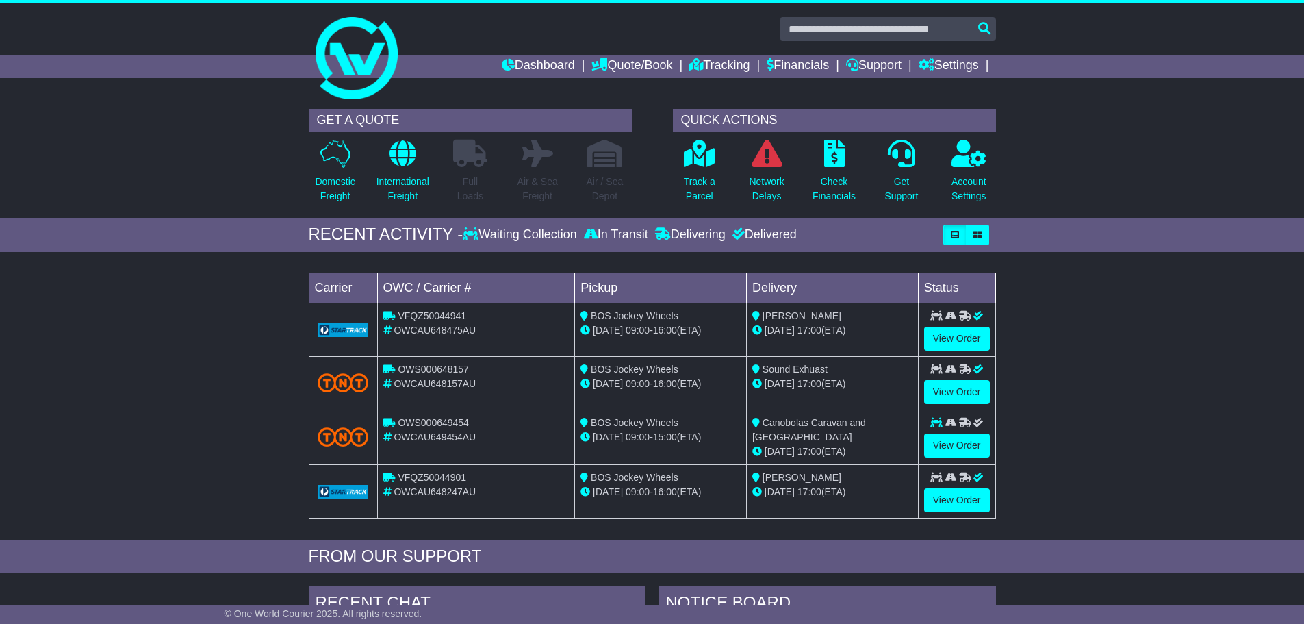  I want to click on a: Quote/Book, so click(632, 66).